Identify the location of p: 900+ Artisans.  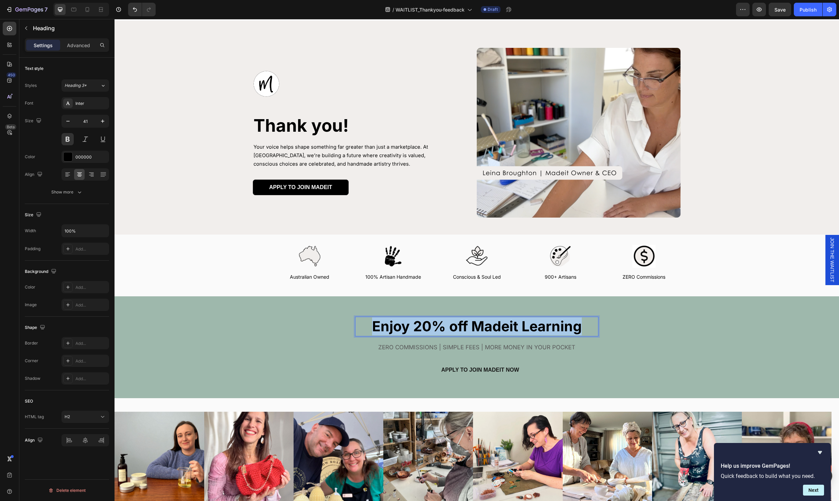
(446, 258).